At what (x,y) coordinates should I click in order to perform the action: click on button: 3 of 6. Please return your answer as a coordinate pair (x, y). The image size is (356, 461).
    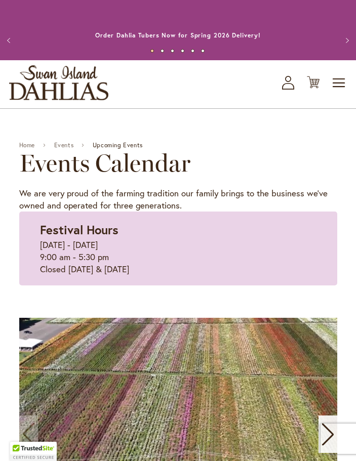
    Looking at the image, I should click on (172, 51).